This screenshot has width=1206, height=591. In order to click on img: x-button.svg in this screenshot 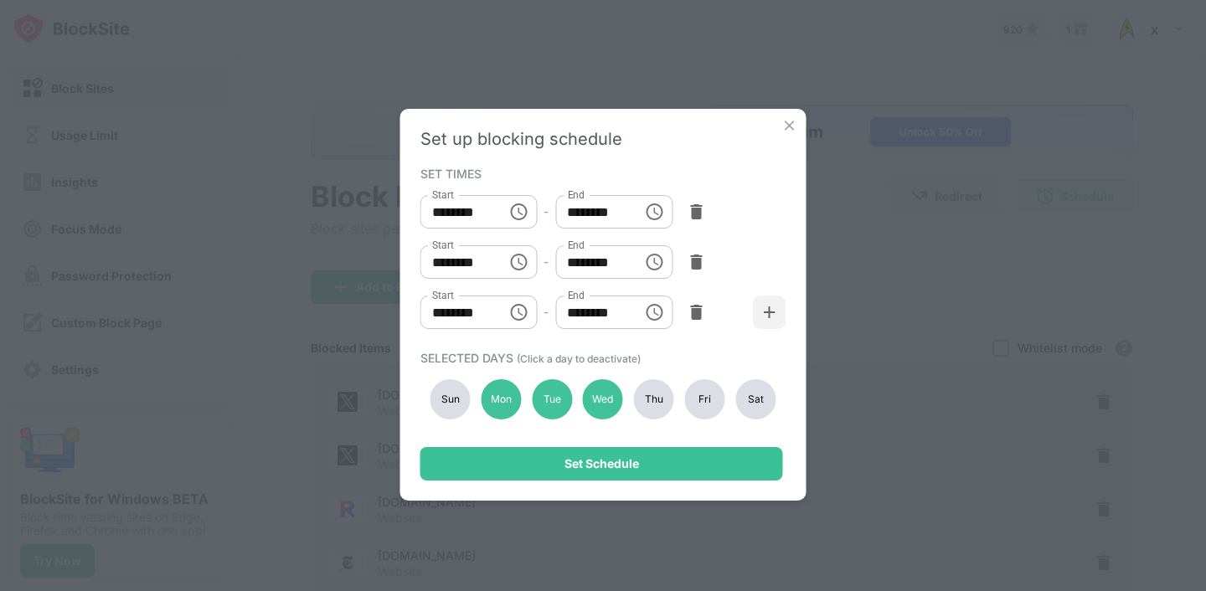, I will do `click(790, 126)`.